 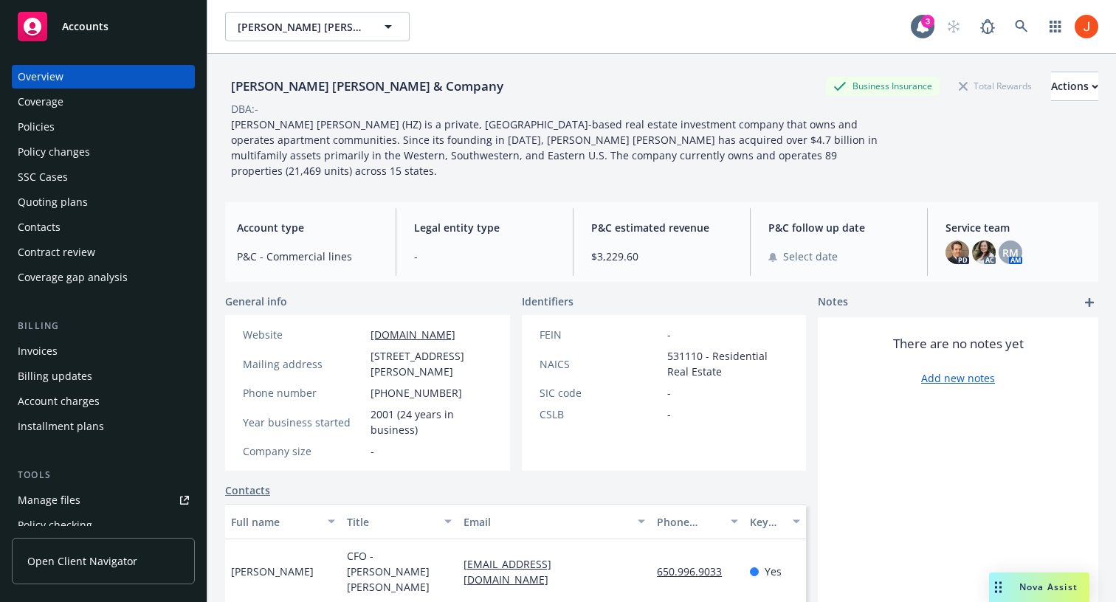 I want to click on a: Coverage, so click(x=103, y=102).